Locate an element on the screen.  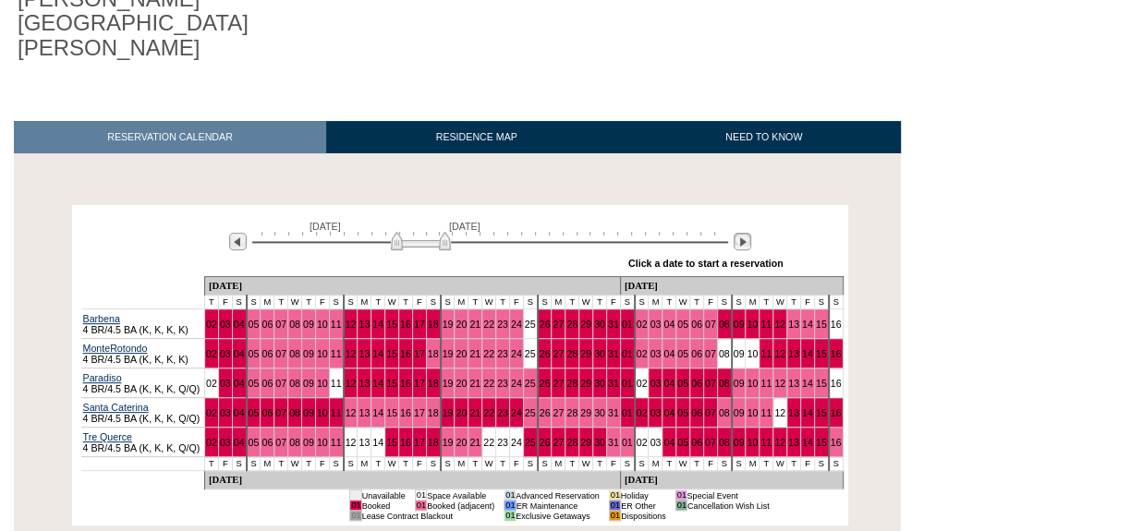
a: 21 is located at coordinates (475, 354).